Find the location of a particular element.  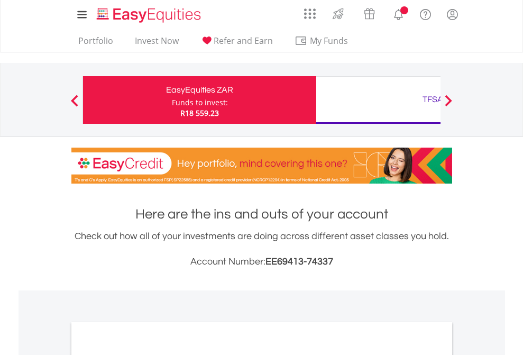

h1: Here are the ins and outs of your account is located at coordinates (262, 214).